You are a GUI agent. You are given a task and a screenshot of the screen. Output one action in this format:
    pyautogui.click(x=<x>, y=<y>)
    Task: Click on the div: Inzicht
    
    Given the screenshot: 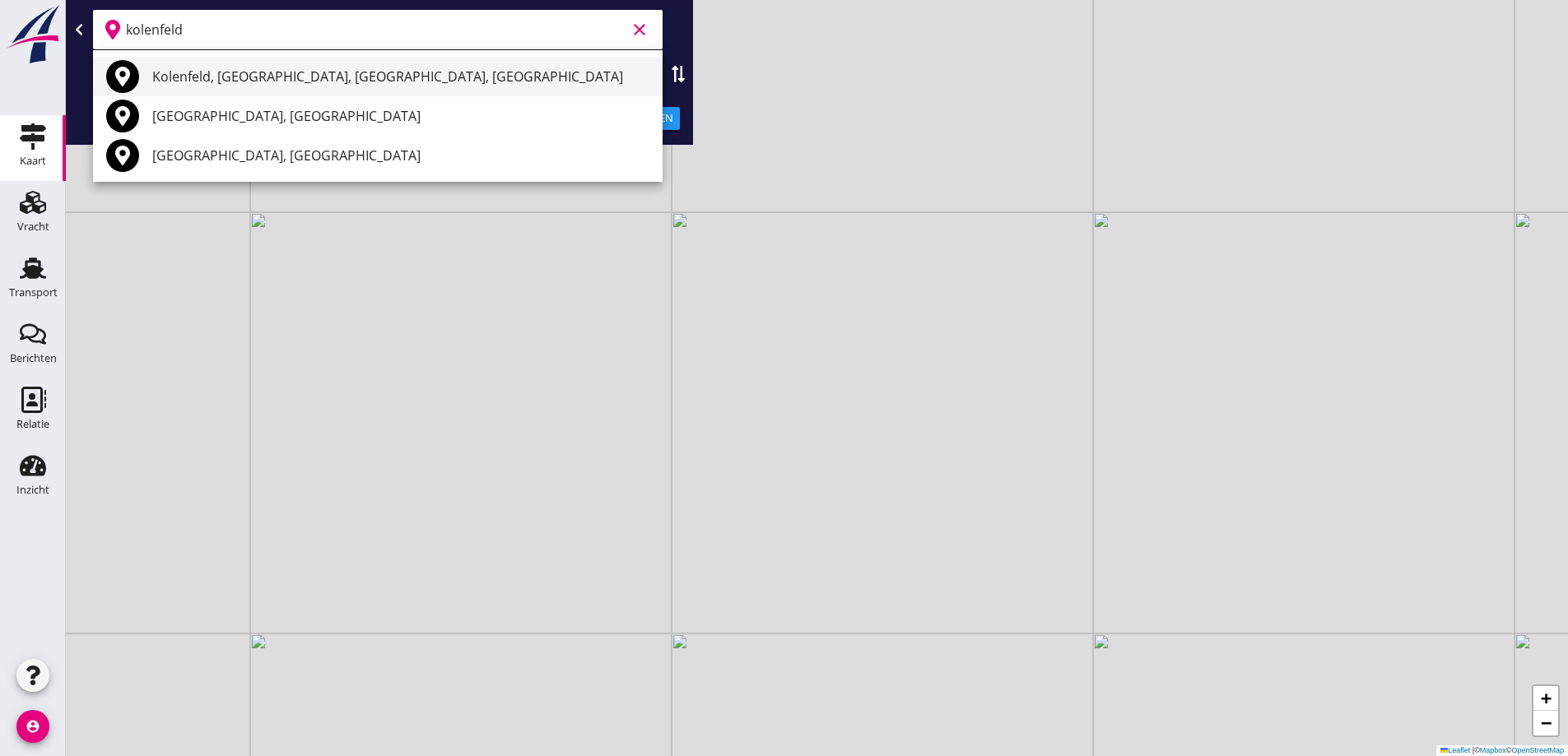 What is the action you would take?
    pyautogui.click(x=33, y=490)
    